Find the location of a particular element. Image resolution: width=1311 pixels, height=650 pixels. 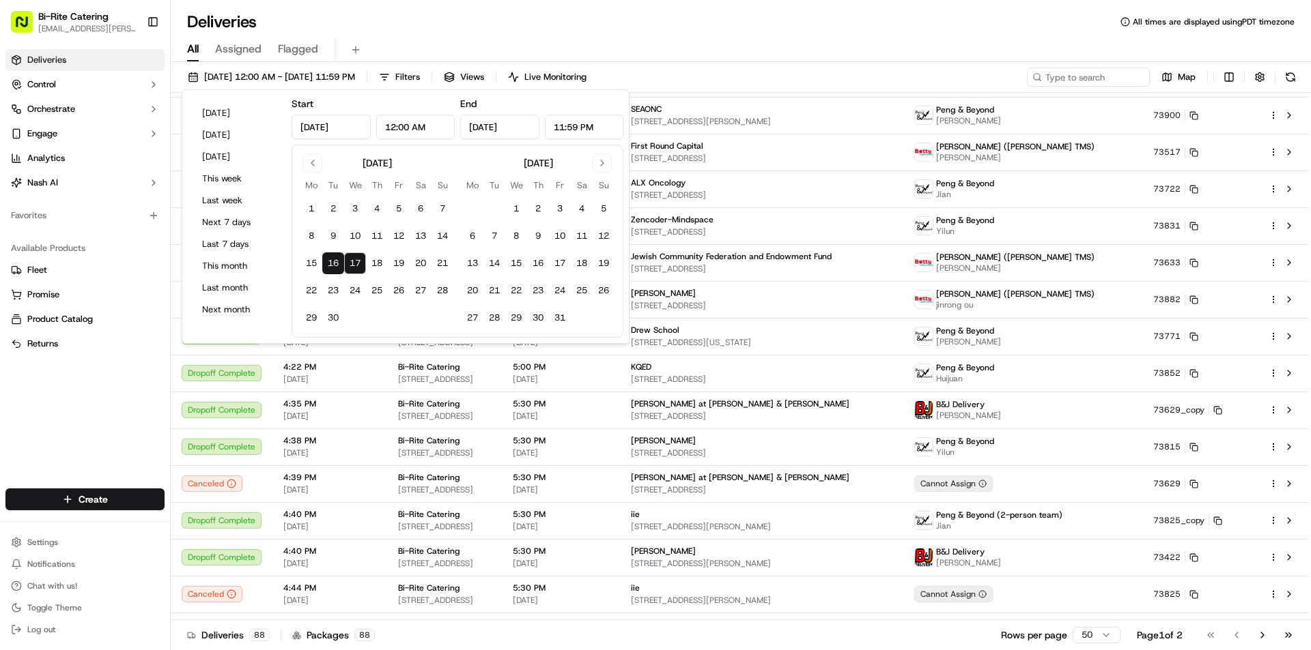

button: Fleet is located at coordinates (85, 270).